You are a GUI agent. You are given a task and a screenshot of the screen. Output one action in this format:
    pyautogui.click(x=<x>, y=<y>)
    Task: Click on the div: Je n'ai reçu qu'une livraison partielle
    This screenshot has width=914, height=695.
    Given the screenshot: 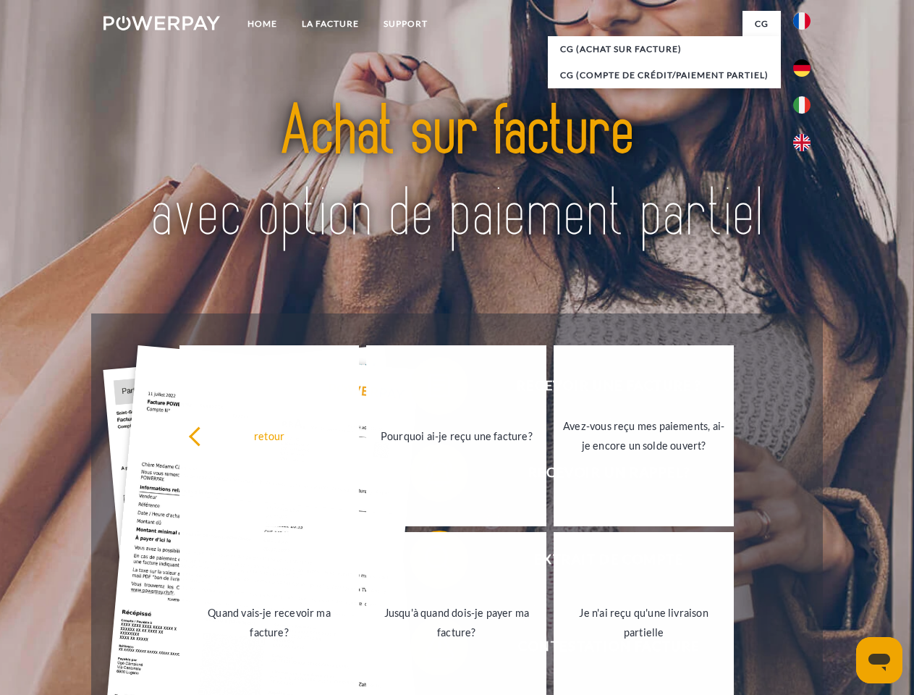 What is the action you would take?
    pyautogui.click(x=644, y=623)
    